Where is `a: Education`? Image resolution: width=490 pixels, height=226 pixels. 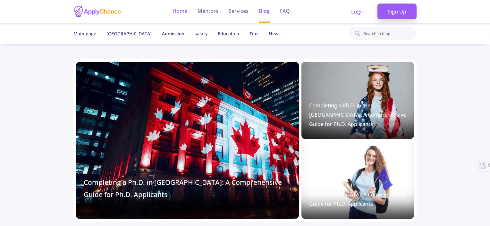 a: Education is located at coordinates (228, 33).